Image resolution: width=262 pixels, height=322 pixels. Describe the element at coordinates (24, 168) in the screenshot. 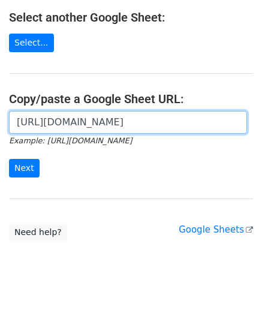

I see `input: Next` at that location.